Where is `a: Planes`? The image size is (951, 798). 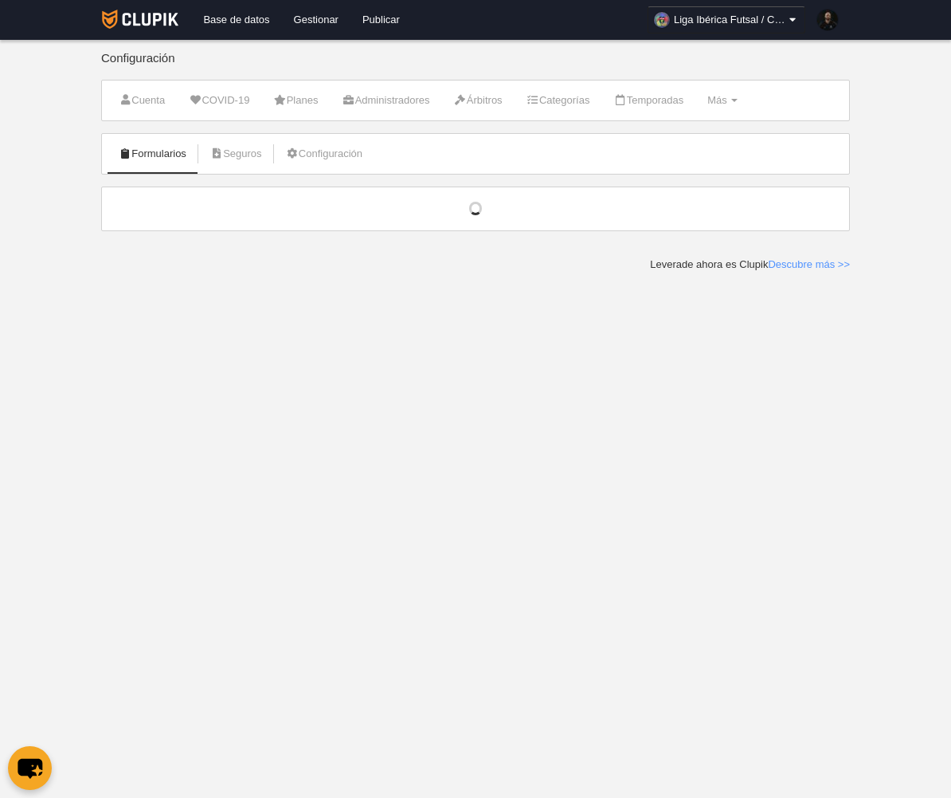
a: Planes is located at coordinates (296, 100).